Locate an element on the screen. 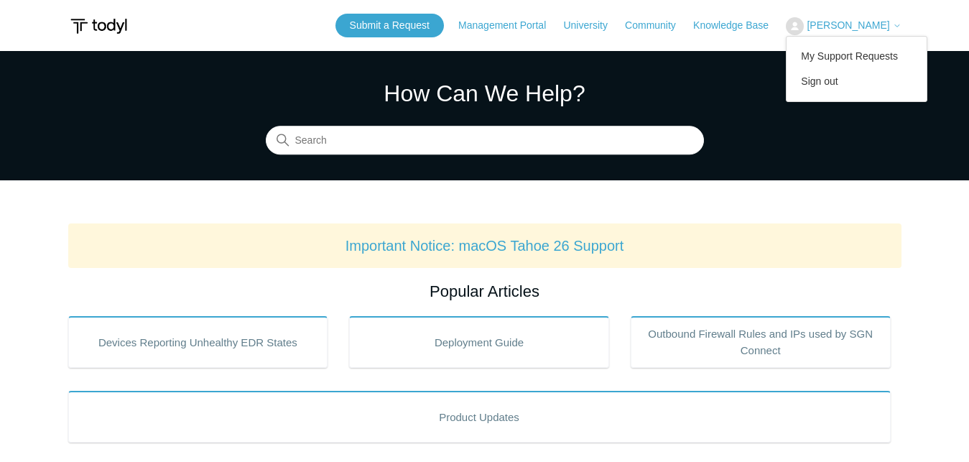 The width and height of the screenshot is (969, 462). a: Deployment Guide is located at coordinates (479, 342).